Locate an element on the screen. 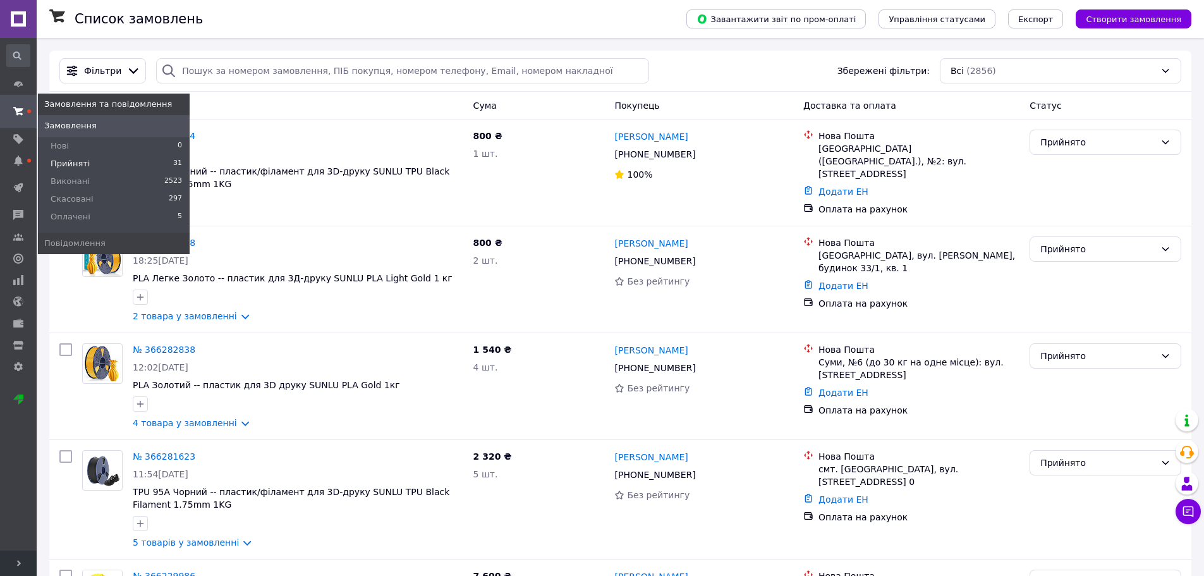 Image resolution: width=1204 pixels, height=576 pixels. h1: Список замовлень is located at coordinates (138, 19).